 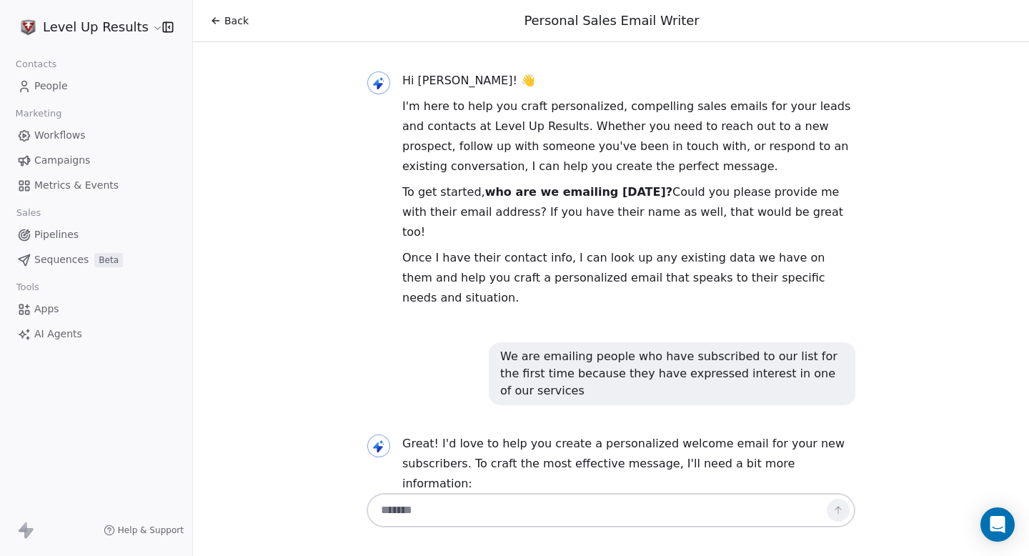 I want to click on span: Apps, so click(x=46, y=309).